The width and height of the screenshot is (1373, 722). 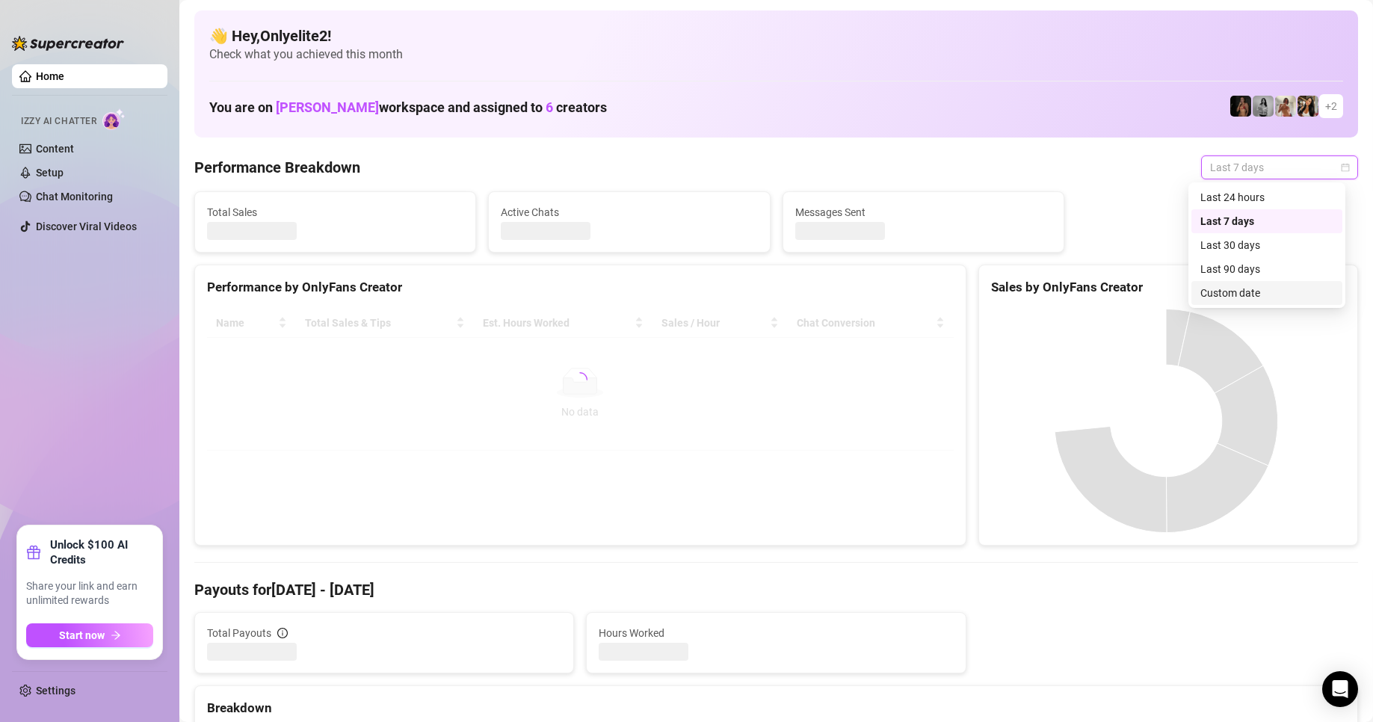 I want to click on img: the_bohema, so click(x=1241, y=106).